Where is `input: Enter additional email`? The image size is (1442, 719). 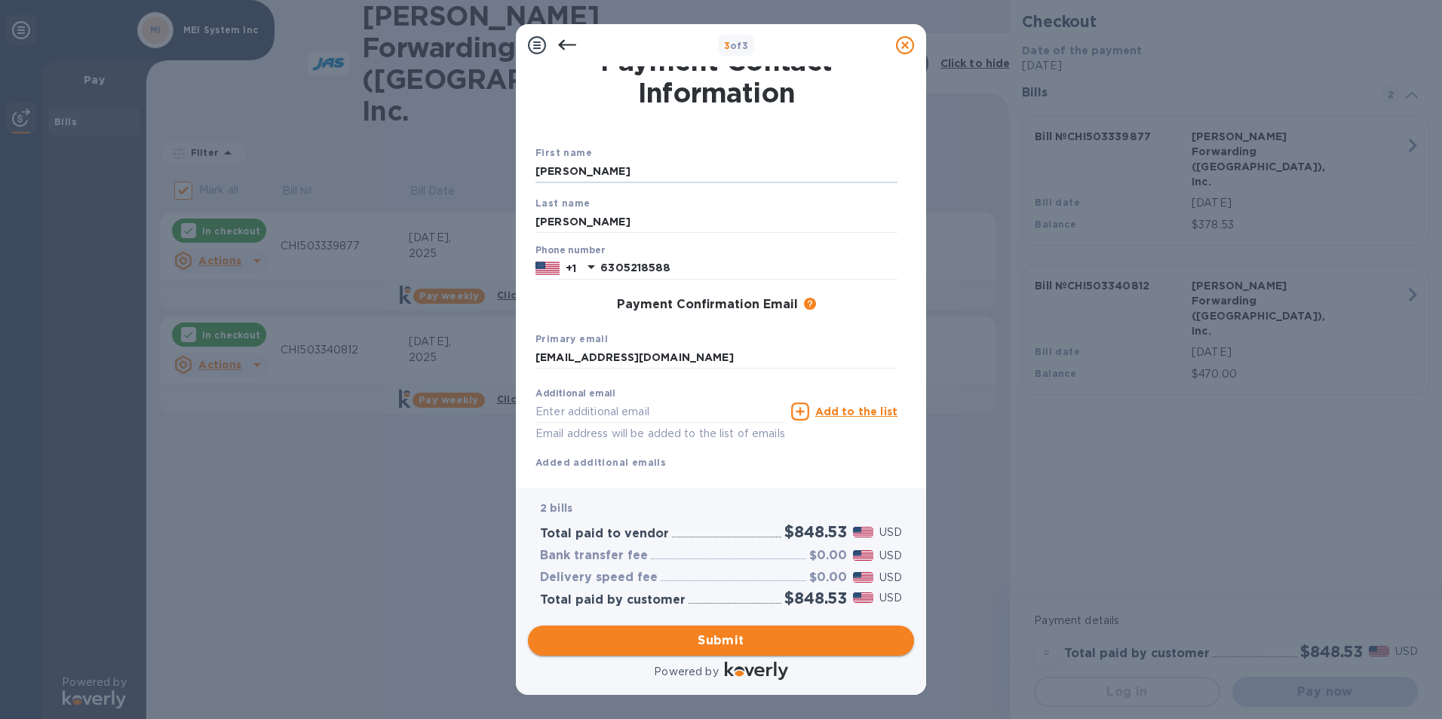 input: Enter additional email is located at coordinates (660, 412).